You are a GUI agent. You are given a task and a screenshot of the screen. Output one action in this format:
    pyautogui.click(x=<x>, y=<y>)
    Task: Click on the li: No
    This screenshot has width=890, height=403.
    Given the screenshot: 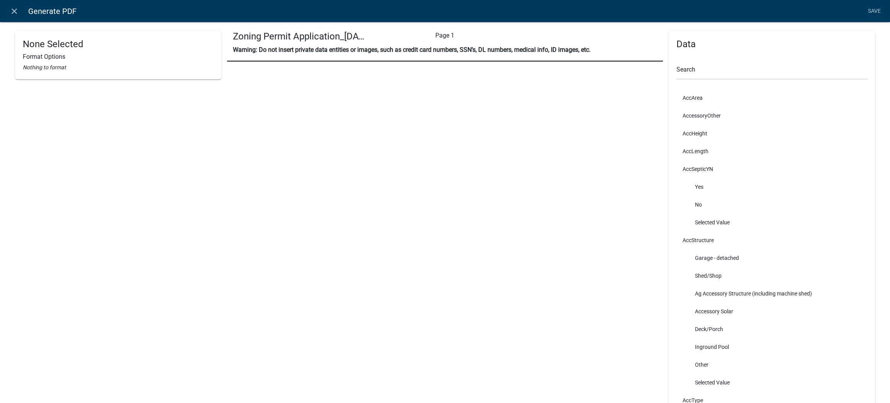 What is the action you would take?
    pyautogui.click(x=772, y=204)
    